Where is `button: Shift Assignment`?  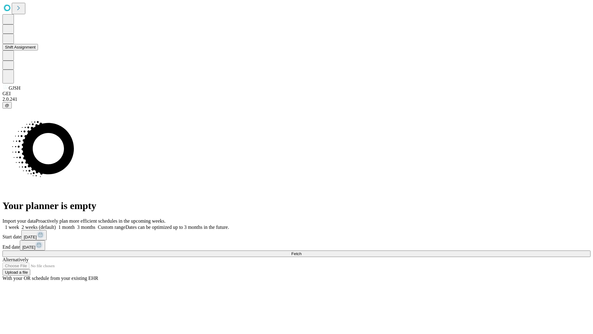 button: Shift Assignment is located at coordinates (20, 47).